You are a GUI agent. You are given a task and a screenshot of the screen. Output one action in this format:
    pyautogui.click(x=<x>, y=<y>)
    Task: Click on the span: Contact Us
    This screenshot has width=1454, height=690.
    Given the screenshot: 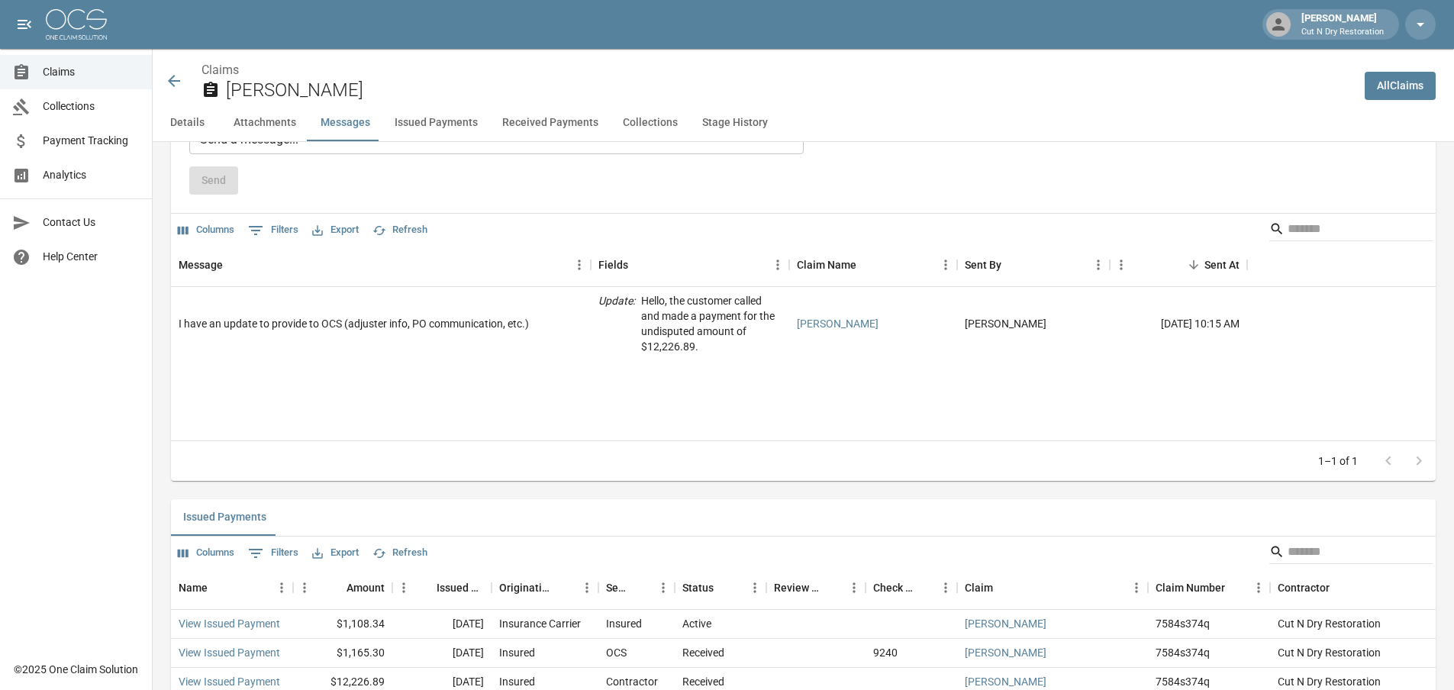 What is the action you would take?
    pyautogui.click(x=91, y=222)
    